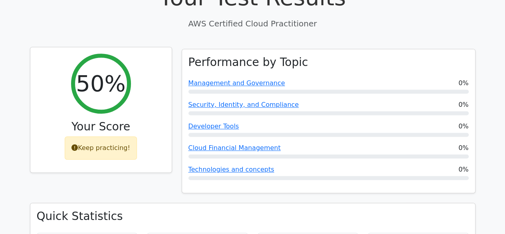 This screenshot has width=505, height=234. Describe the element at coordinates (253, 24) in the screenshot. I see `p: AWS Certified Cloud Practitioner` at that location.